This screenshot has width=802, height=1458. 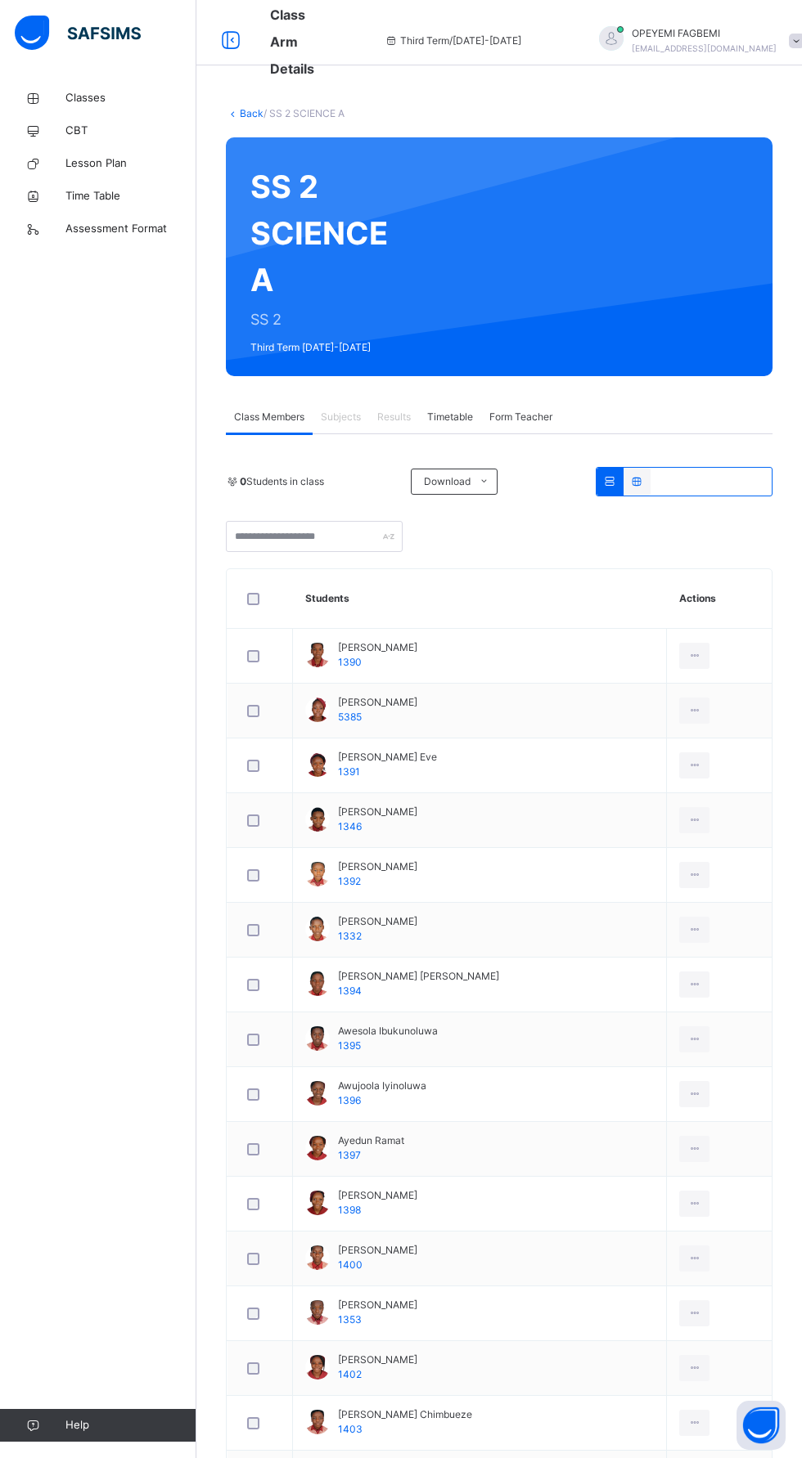 I want to click on span: Subjects, so click(x=340, y=417).